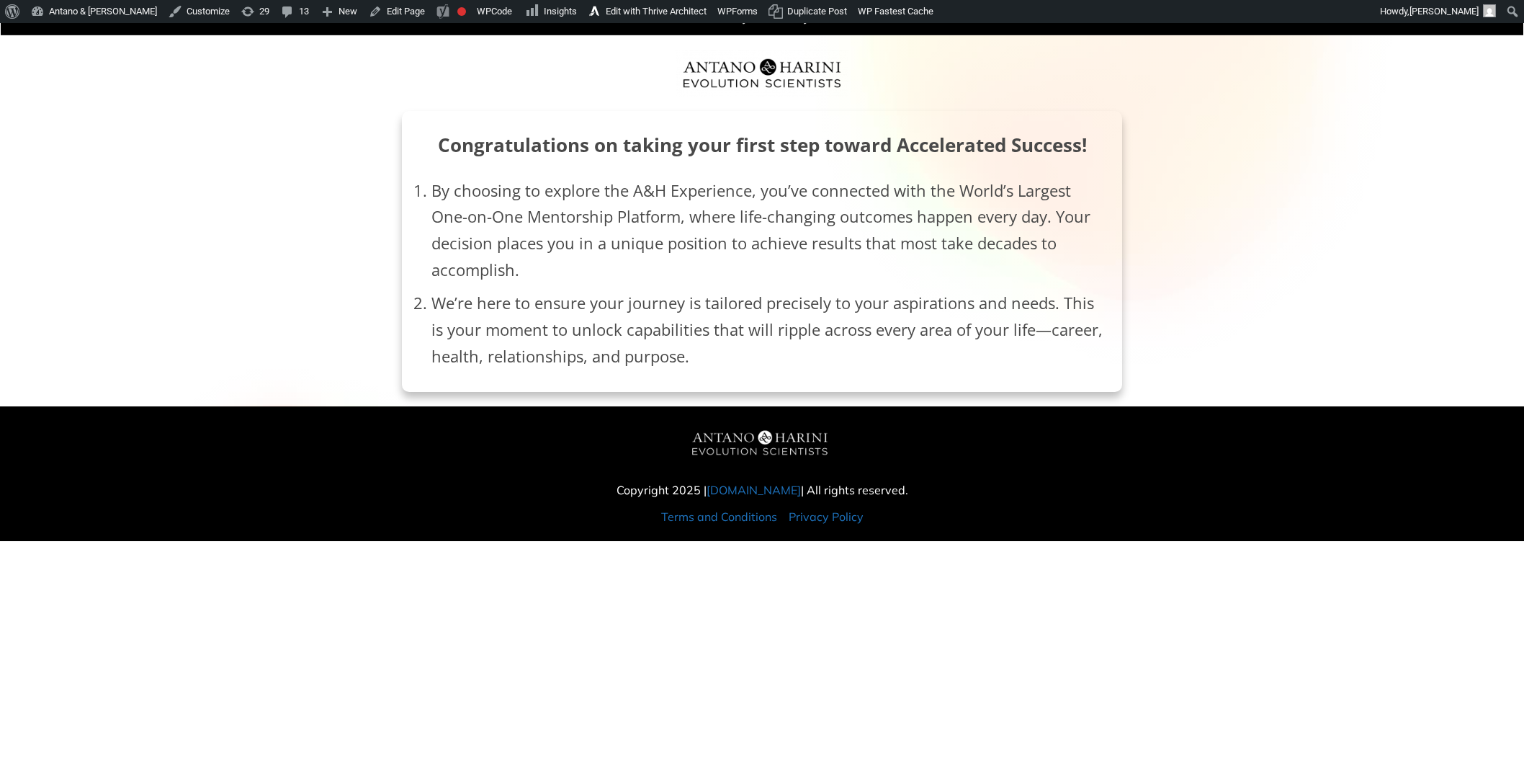  What do you see at coordinates (769, 233) in the screenshot?
I see `li: By choosing to explore the A&H Experience, you’ve connected with the World’s Largest One-on-One M...` at bounding box center [769, 233].